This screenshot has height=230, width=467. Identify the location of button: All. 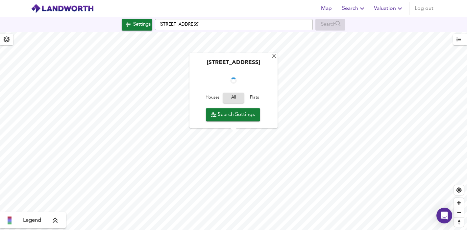
(234, 98).